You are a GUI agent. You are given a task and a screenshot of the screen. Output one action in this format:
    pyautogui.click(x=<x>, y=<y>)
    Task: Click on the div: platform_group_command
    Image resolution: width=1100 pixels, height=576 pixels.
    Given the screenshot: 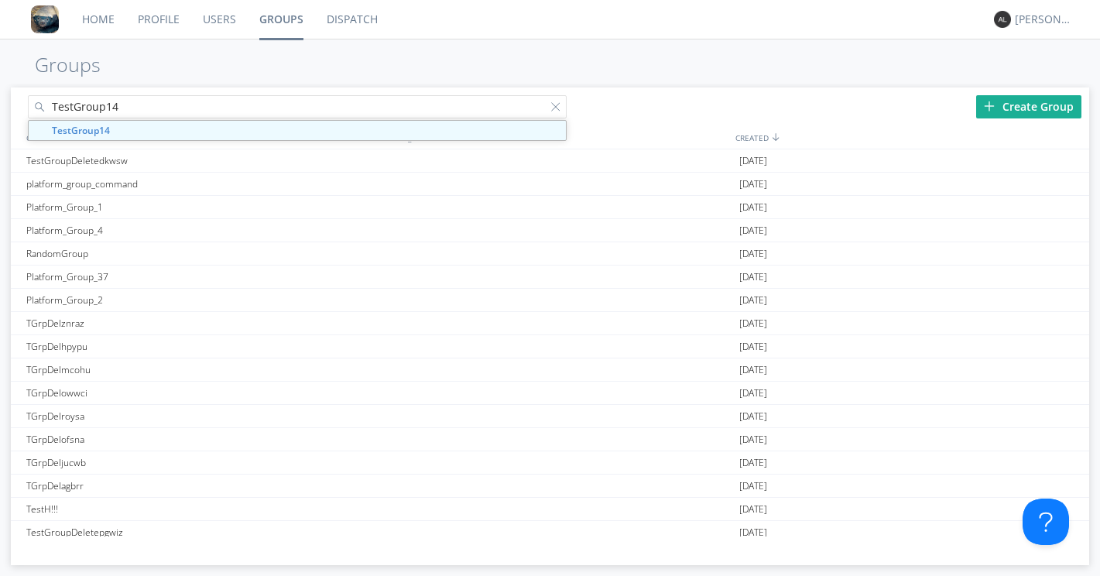 What is the action you would take?
    pyautogui.click(x=199, y=183)
    